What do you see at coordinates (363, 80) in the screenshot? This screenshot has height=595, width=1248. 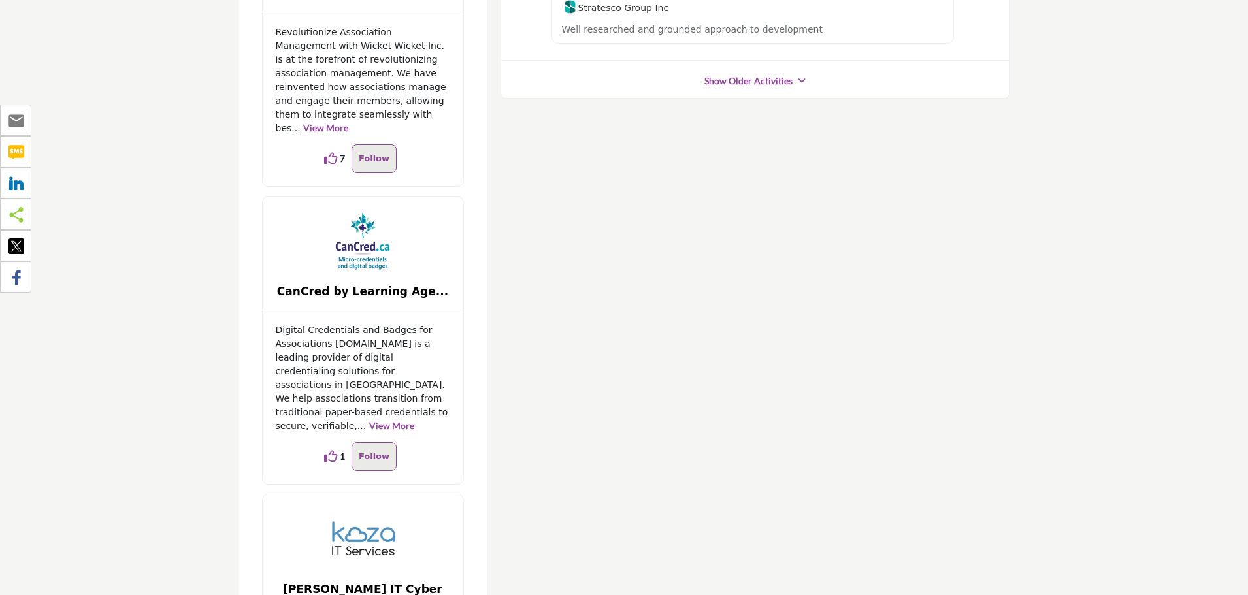 I see `p: Revolutionize Association Management with Wicket Wicket Inc. is at the forefront of revolutionizi...` at bounding box center [363, 80].